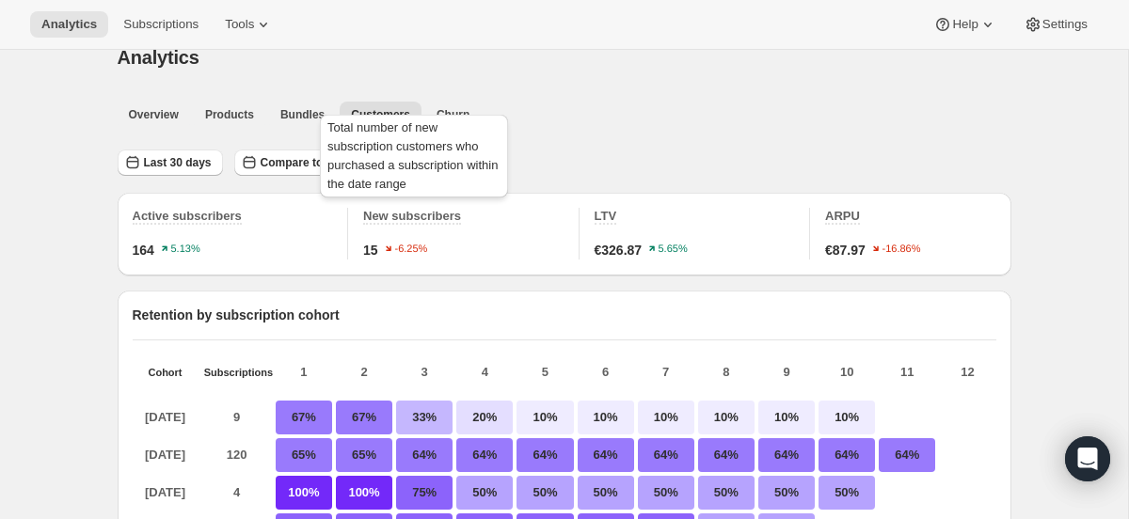  Describe the element at coordinates (964, 24) in the screenshot. I see `span: Help` at that location.